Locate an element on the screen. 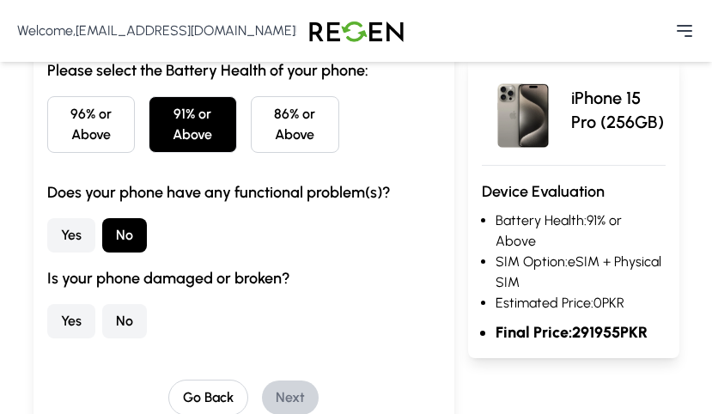  li: Final Price: 291955 PKR is located at coordinates (580, 332).